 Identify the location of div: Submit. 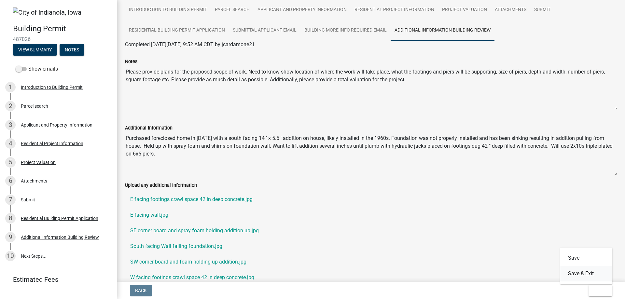
(28, 200).